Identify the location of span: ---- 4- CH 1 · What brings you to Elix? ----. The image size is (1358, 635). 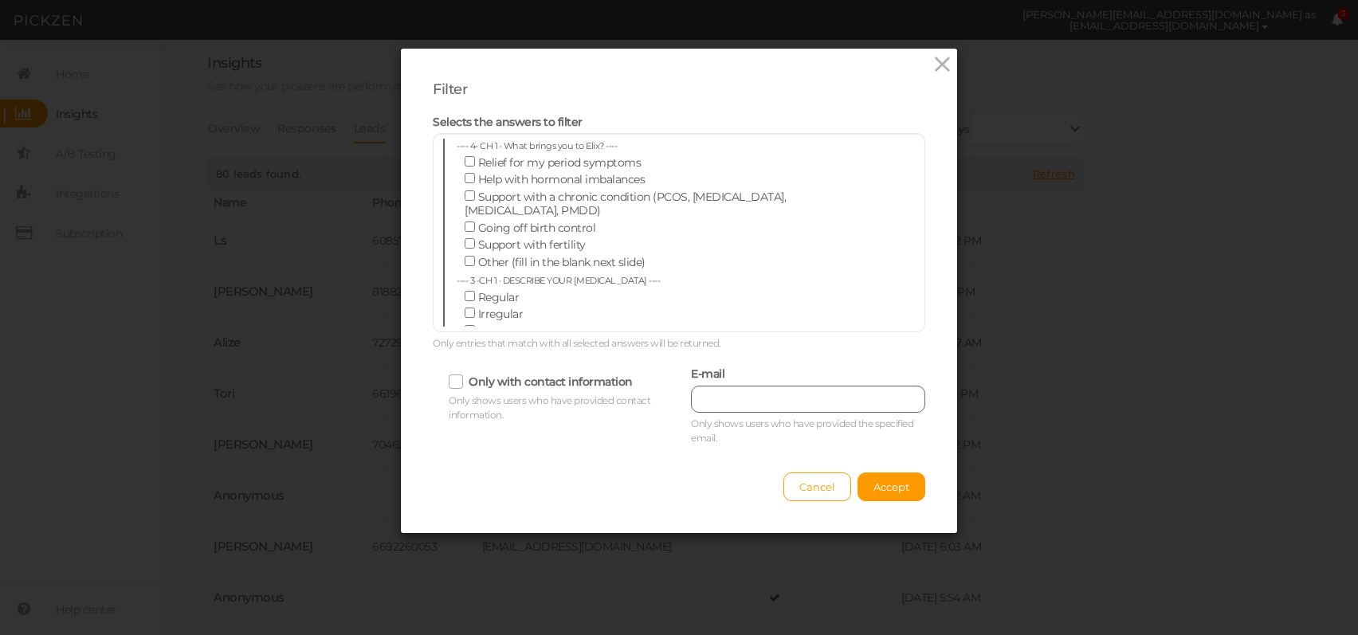
(537, 146).